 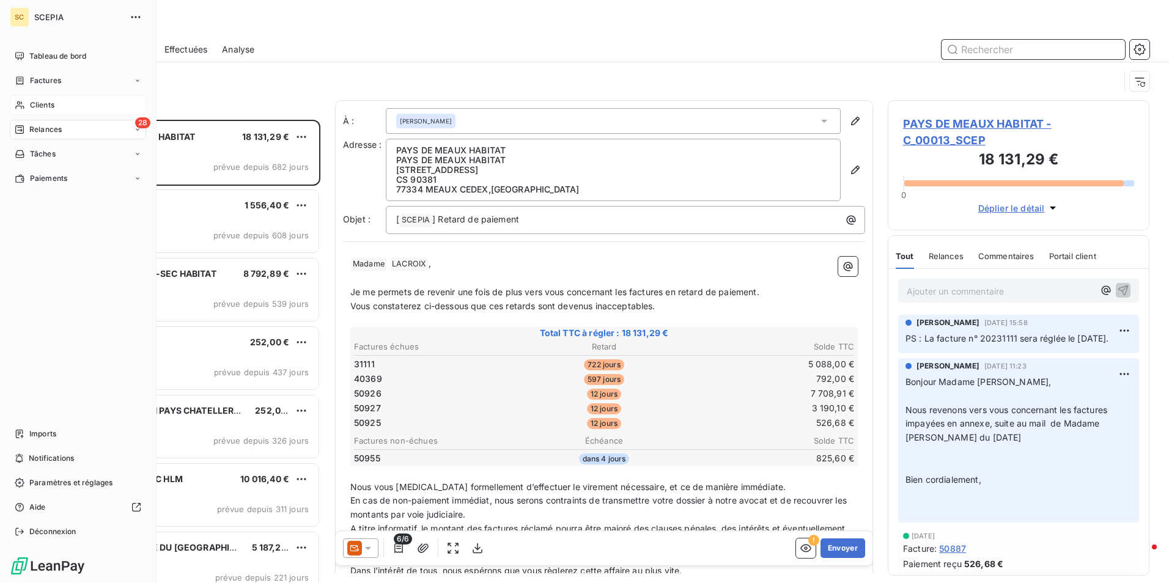 What do you see at coordinates (409, 264) in the screenshot?
I see `span: LACROIX` at bounding box center [409, 264].